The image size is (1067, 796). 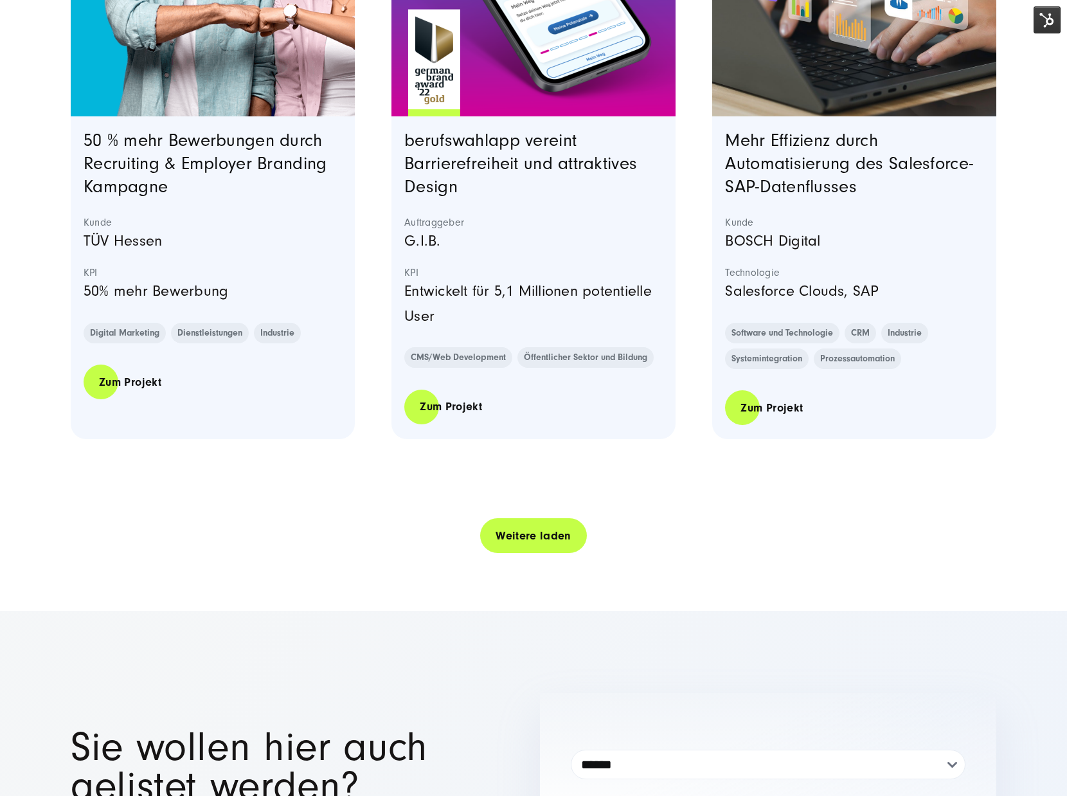 What do you see at coordinates (854, 241) in the screenshot?
I see `p: BOSCH Digital` at bounding box center [854, 241].